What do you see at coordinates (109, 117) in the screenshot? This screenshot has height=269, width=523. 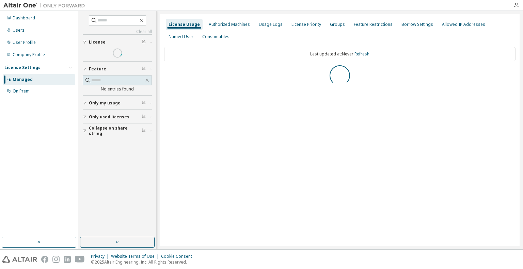 I see `span: Only used licenses` at bounding box center [109, 117].